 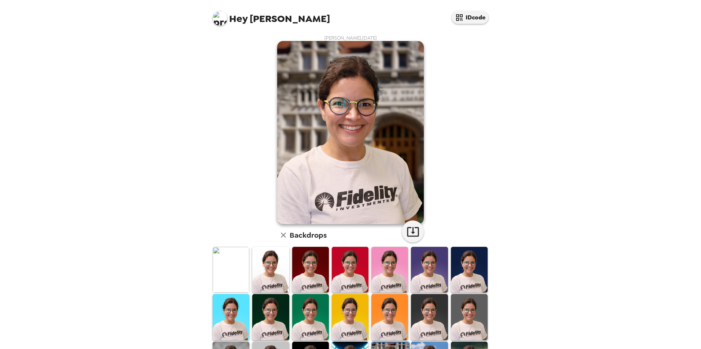 I want to click on span: Hey, so click(x=238, y=19).